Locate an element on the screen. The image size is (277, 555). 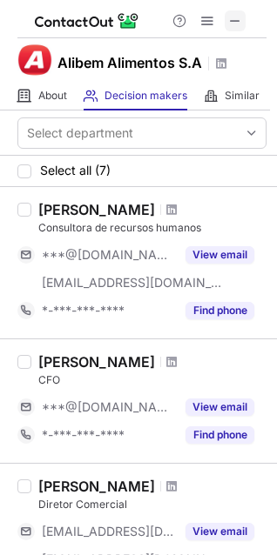
img: 2d2527a4f875eeaa0c71f44d4ffa8646 is located at coordinates (35, 60).